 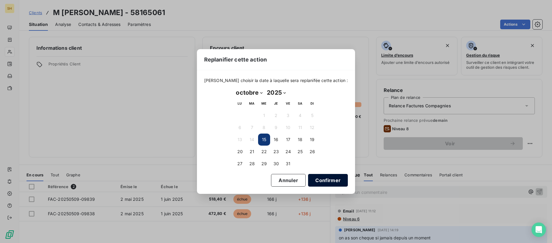 I want to click on button: 21, so click(x=252, y=151).